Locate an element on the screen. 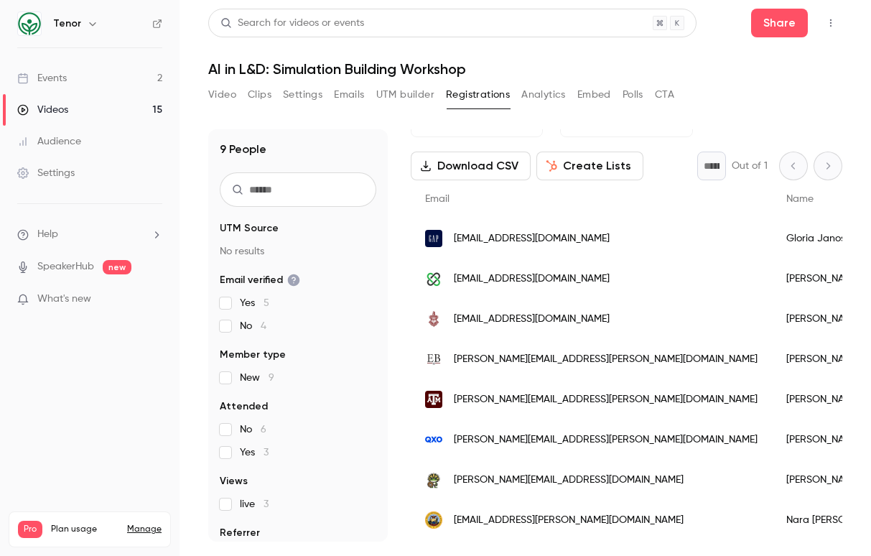 This screenshot has width=871, height=556. span: 4 is located at coordinates (263, 326).